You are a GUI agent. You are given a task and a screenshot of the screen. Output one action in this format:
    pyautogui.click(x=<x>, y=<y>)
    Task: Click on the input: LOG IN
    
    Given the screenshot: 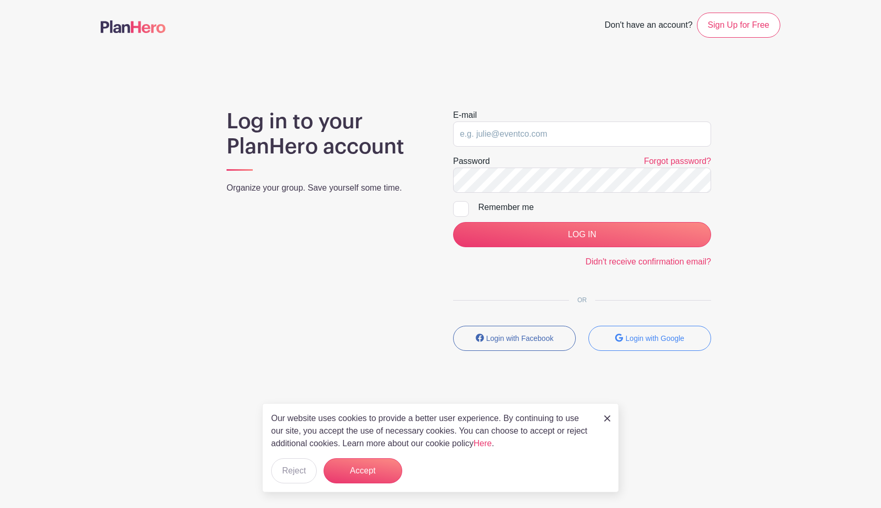 What is the action you would take?
    pyautogui.click(x=582, y=235)
    